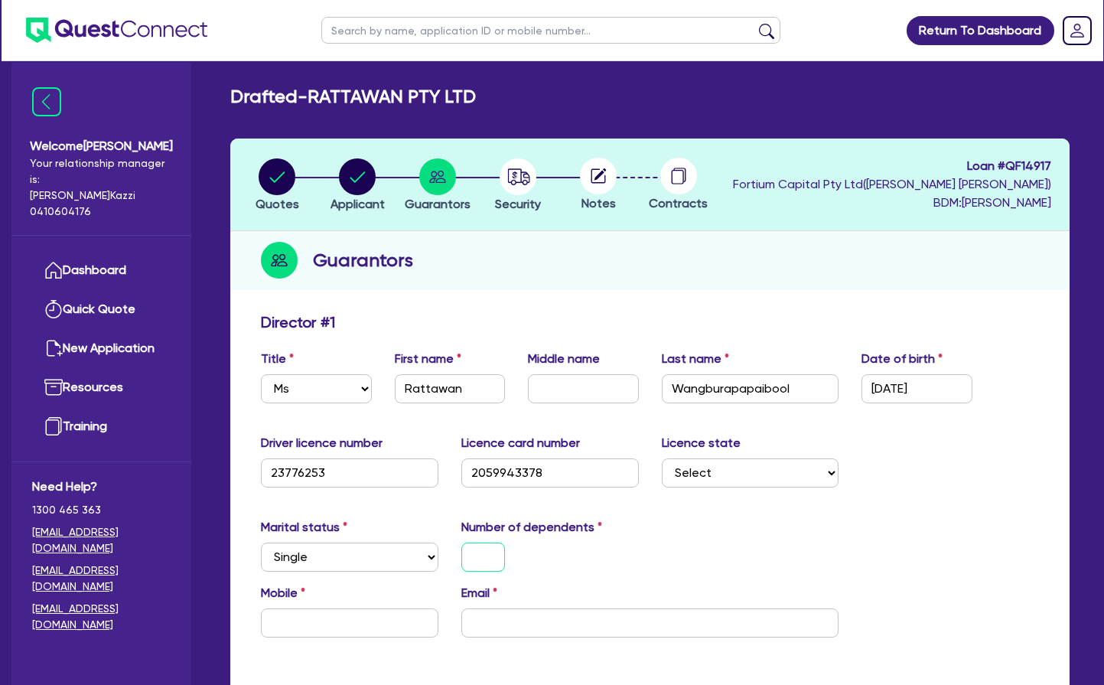 Image resolution: width=1104 pixels, height=685 pixels. I want to click on label: Date of birth, so click(902, 359).